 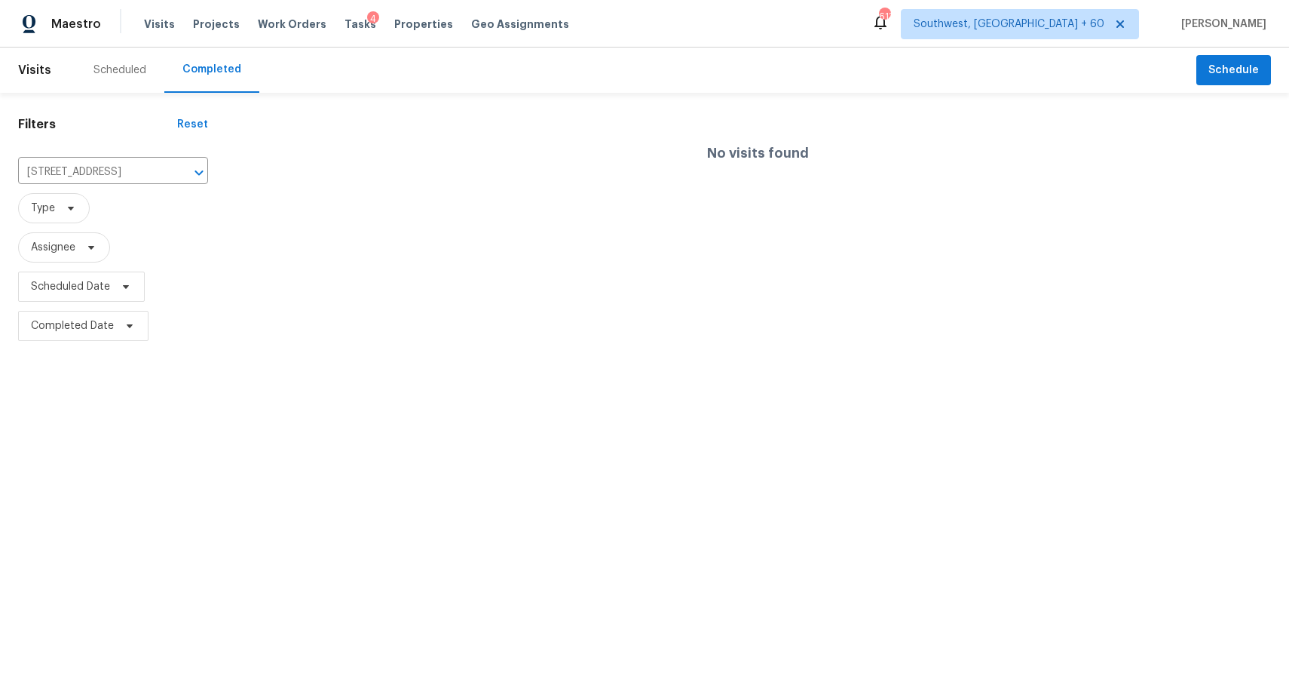 I want to click on span: Assignee, so click(x=53, y=247).